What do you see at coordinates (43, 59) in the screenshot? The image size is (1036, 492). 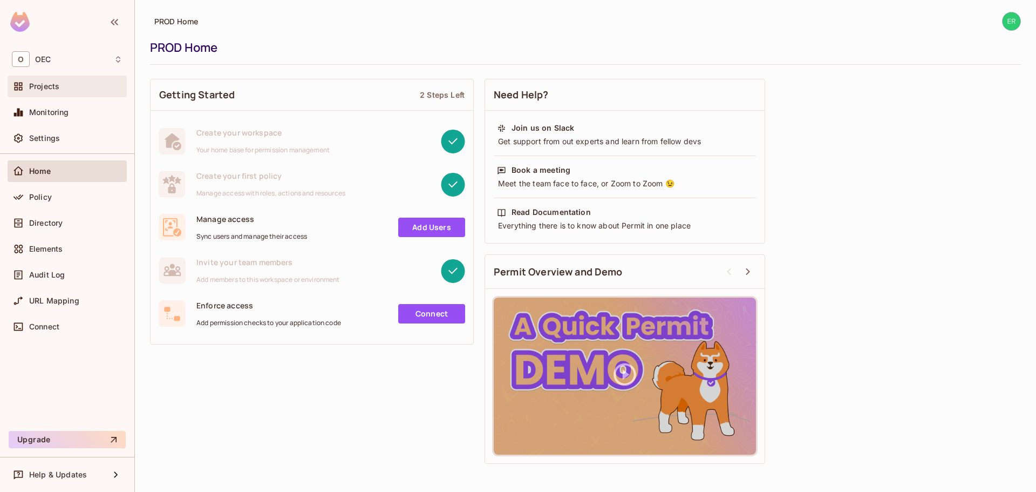 I see `span: Workspace: OEC` at bounding box center [43, 59].